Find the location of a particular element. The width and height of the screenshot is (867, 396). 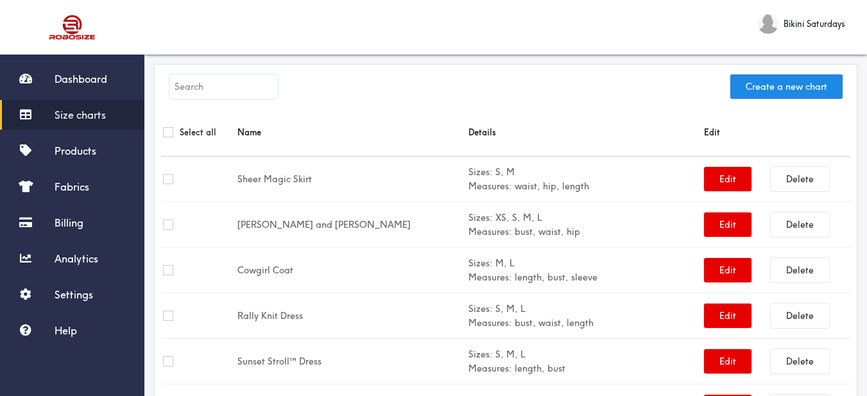

img: Robosize is located at coordinates (73, 27).